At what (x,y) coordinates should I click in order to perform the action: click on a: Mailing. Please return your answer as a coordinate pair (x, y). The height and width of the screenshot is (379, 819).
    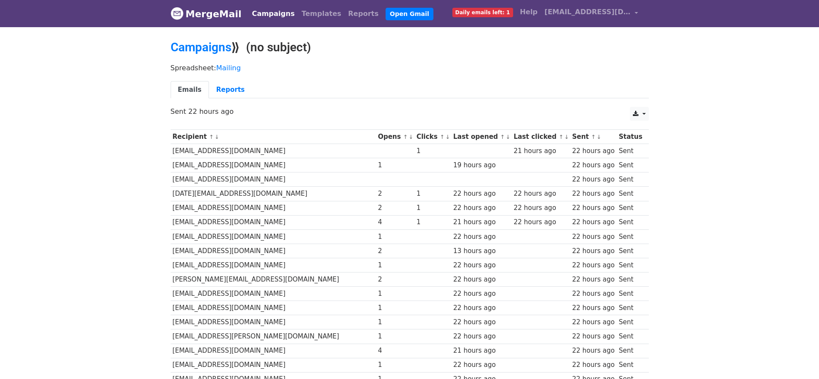
    Looking at the image, I should click on (228, 68).